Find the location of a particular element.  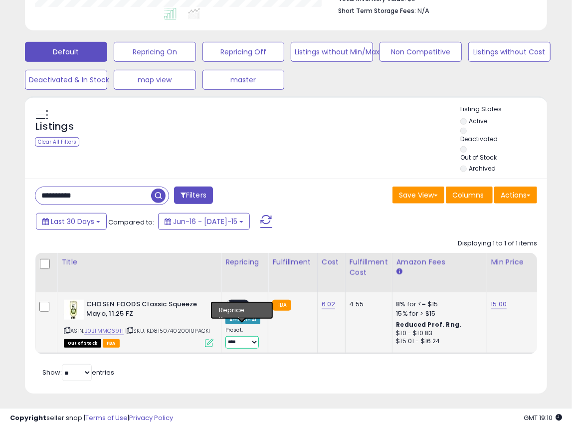

button: master is located at coordinates (243, 80).